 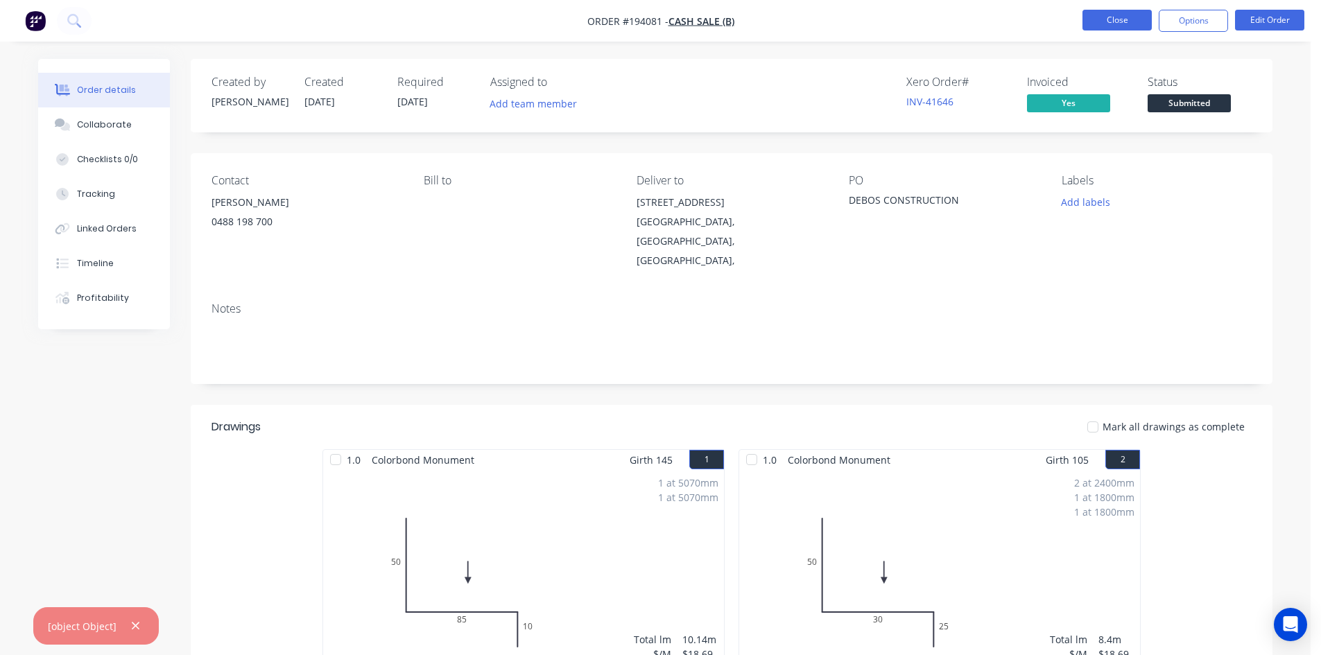 I want to click on div: Status, so click(x=1199, y=82).